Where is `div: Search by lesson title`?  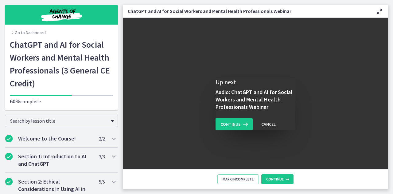 div: Search by lesson title is located at coordinates (61, 121).